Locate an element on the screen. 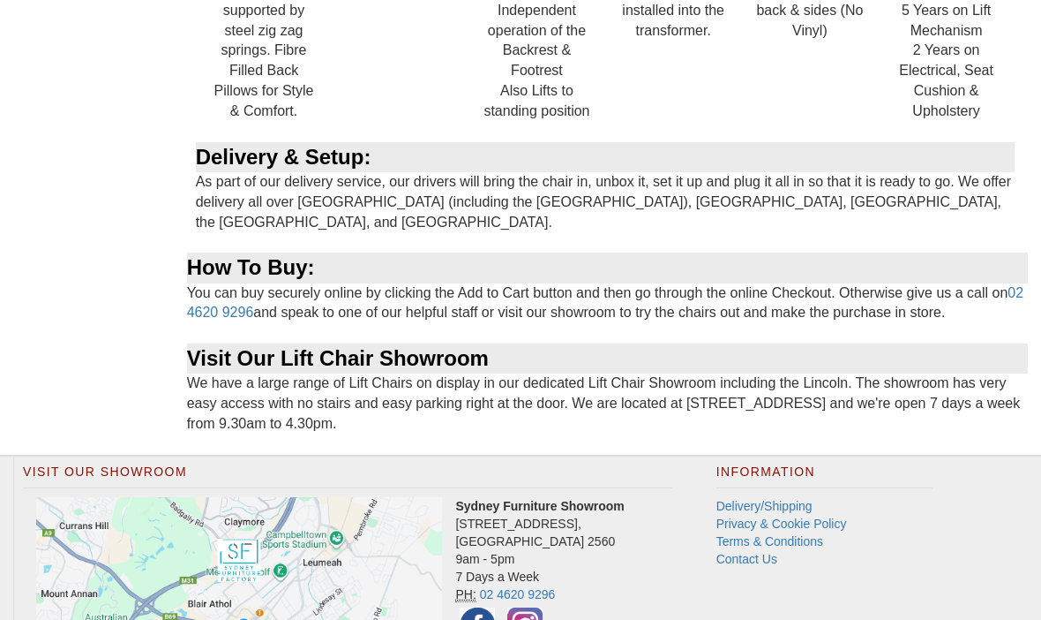  a: Contact Us is located at coordinates (747, 559).